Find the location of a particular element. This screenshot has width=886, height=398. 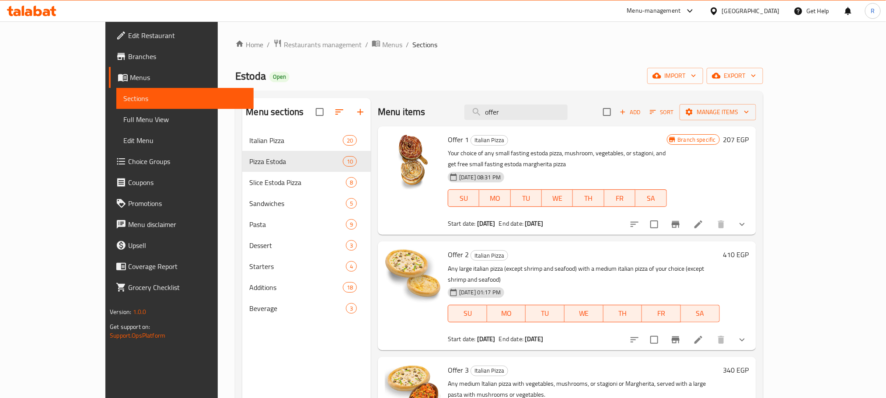

h2: Menu sections is located at coordinates (274, 112).